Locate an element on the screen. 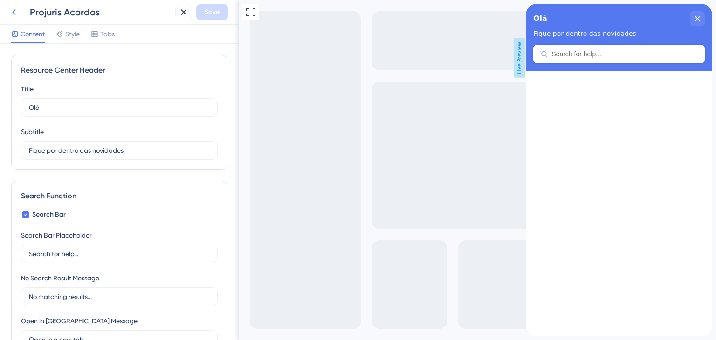 This screenshot has width=716, height=340. input: No matching results... is located at coordinates (119, 297).